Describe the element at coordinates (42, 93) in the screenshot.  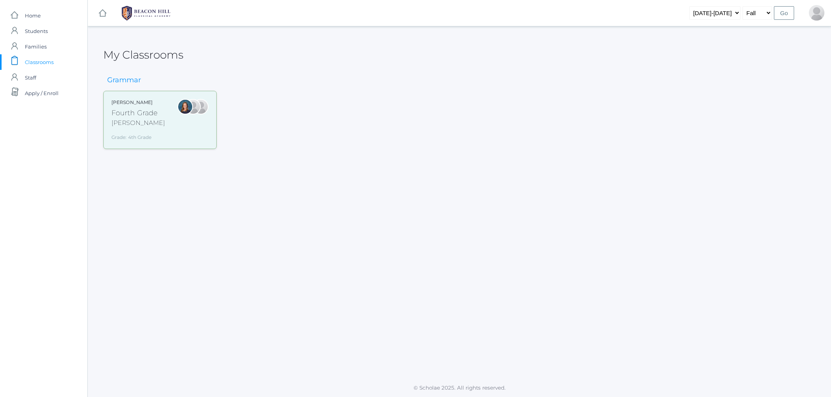
I see `span: Apply / Enroll` at that location.